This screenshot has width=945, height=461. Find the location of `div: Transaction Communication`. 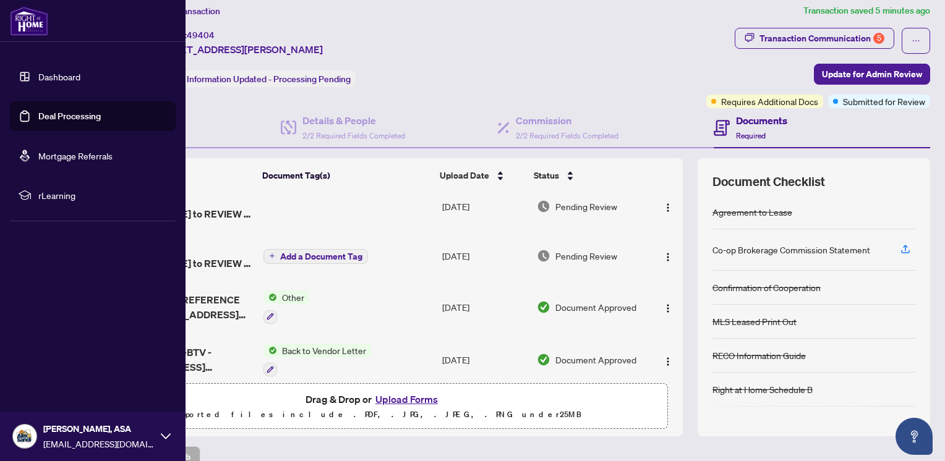

div: Transaction Communication is located at coordinates (822, 38).